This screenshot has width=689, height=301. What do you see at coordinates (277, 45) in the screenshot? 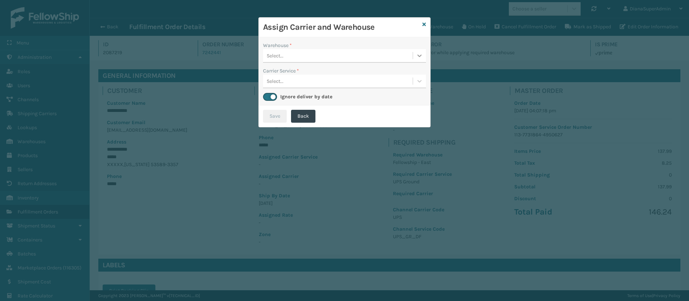
I see `label: Warehouse` at bounding box center [277, 45].